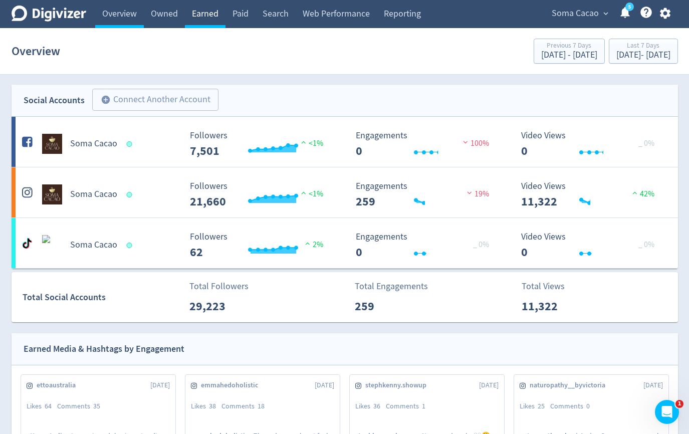 This screenshot has height=434, width=689. I want to click on span: 18, so click(261, 406).